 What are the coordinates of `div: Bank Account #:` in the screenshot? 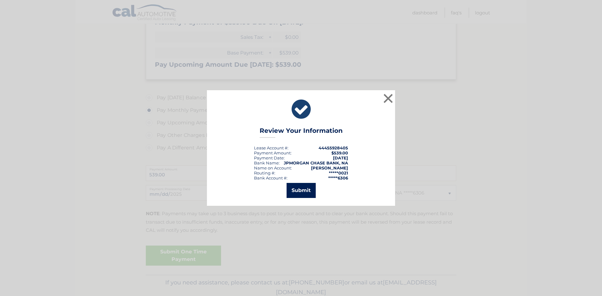 It's located at (271, 178).